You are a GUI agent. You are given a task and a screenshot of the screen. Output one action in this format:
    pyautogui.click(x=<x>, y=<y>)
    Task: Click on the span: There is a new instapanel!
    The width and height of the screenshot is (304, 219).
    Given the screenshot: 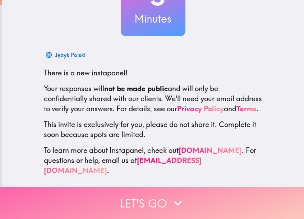 What is the action you would take?
    pyautogui.click(x=86, y=73)
    